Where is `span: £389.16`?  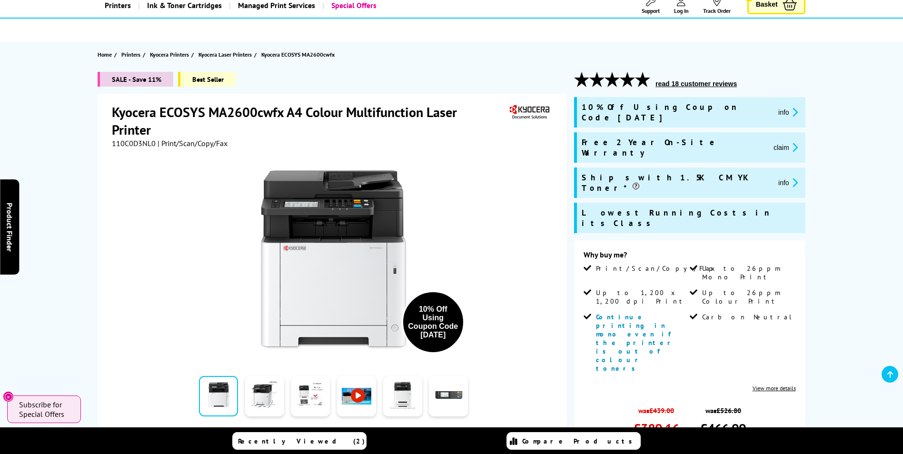 span: £389.16 is located at coordinates (657, 428).